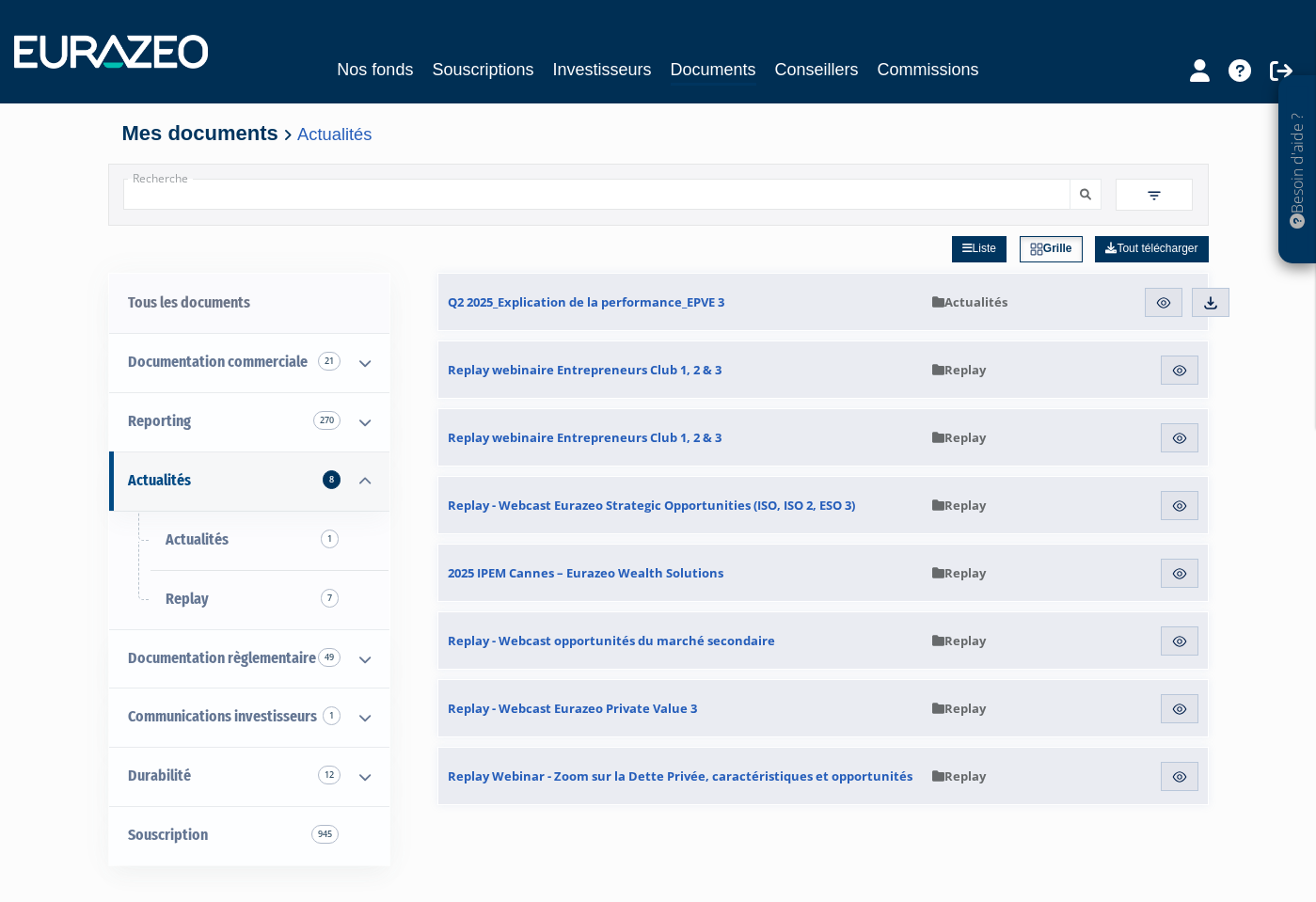 This screenshot has height=902, width=1316. What do you see at coordinates (979, 249) in the screenshot?
I see `a: Liste` at bounding box center [979, 249].